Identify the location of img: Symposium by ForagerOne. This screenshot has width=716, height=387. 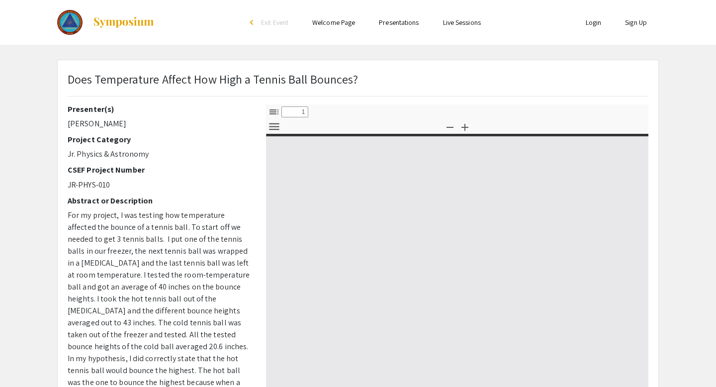
(123, 22).